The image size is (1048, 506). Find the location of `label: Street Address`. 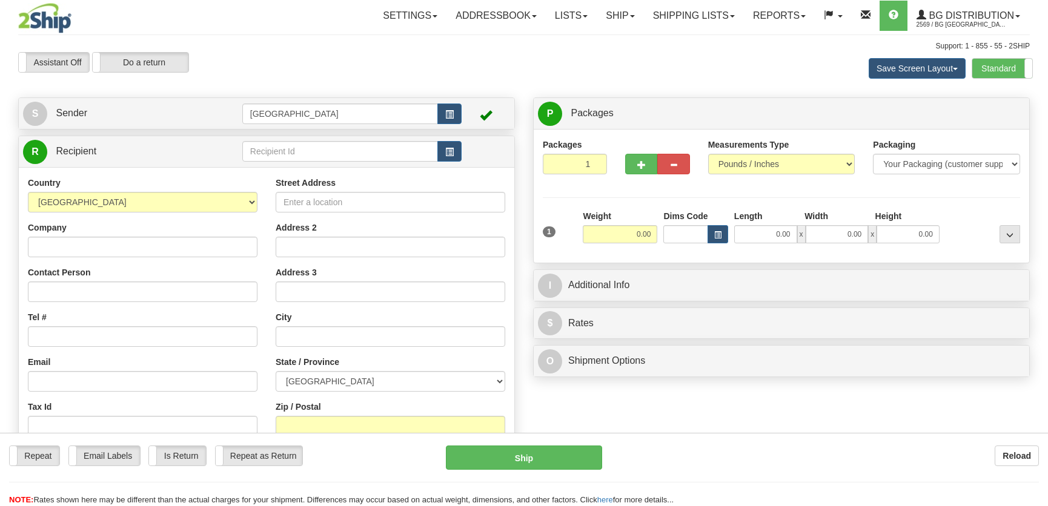

label: Street Address is located at coordinates (305, 183).